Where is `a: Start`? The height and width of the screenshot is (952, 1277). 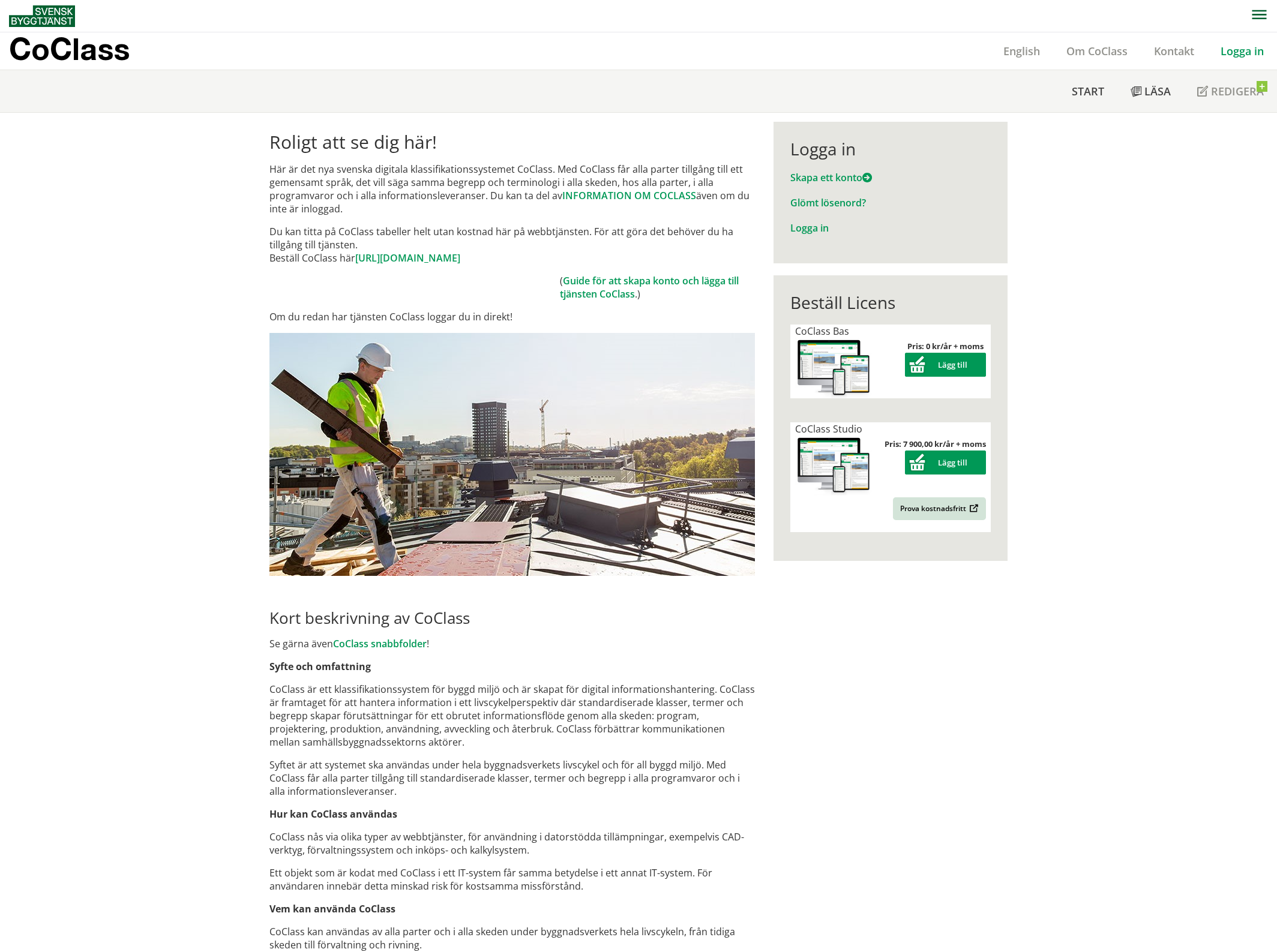 a: Start is located at coordinates (1088, 91).